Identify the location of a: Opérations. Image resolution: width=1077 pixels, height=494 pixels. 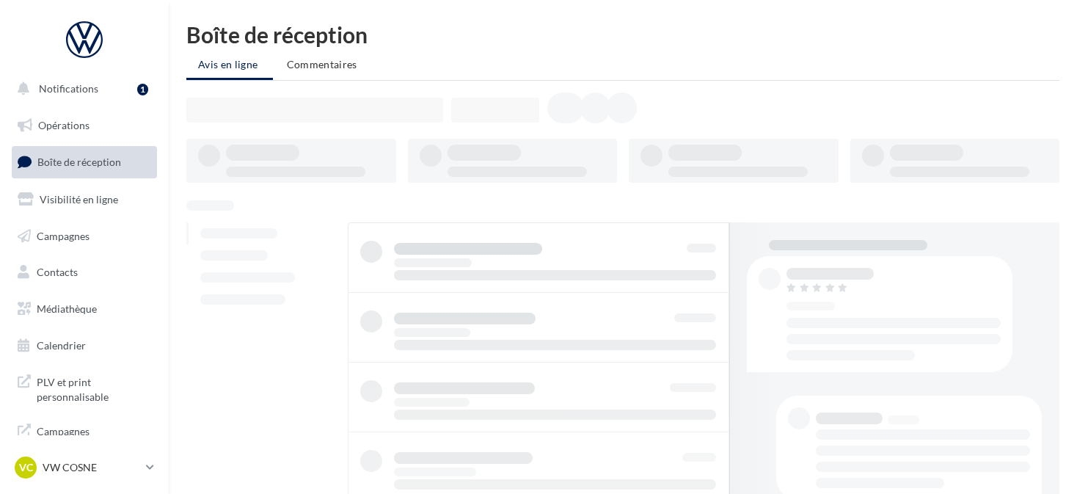
(84, 126).